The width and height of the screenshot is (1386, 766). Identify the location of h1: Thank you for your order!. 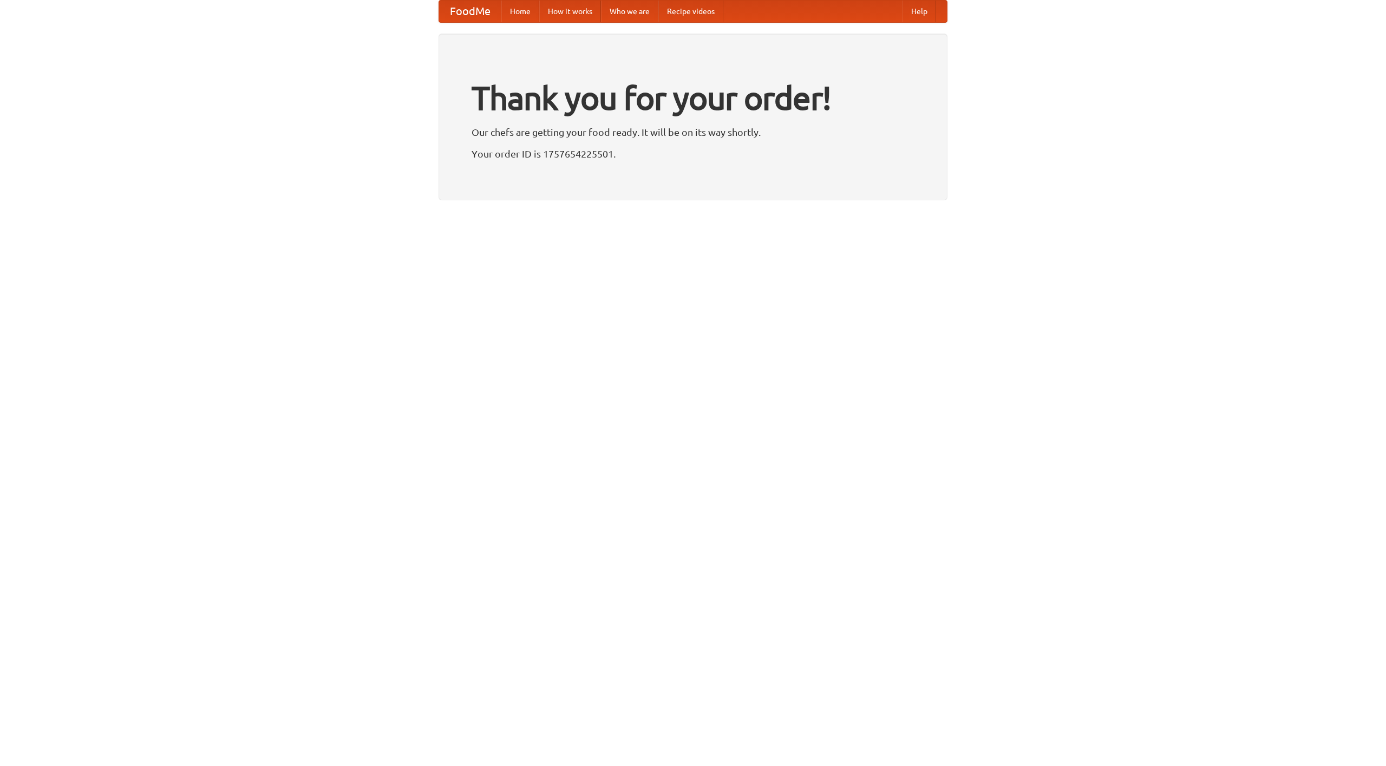
(693, 98).